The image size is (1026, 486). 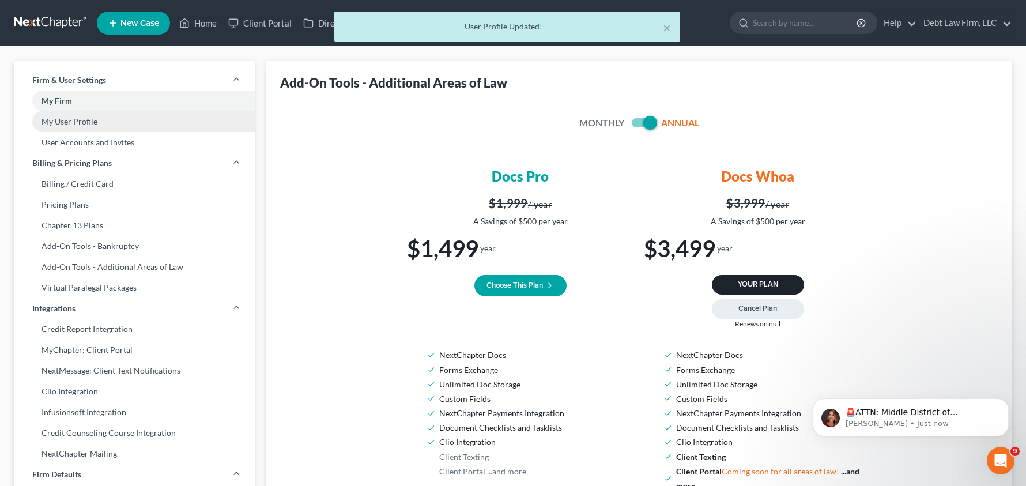 I want to click on span: Billing & Pricing Plans, so click(x=72, y=163).